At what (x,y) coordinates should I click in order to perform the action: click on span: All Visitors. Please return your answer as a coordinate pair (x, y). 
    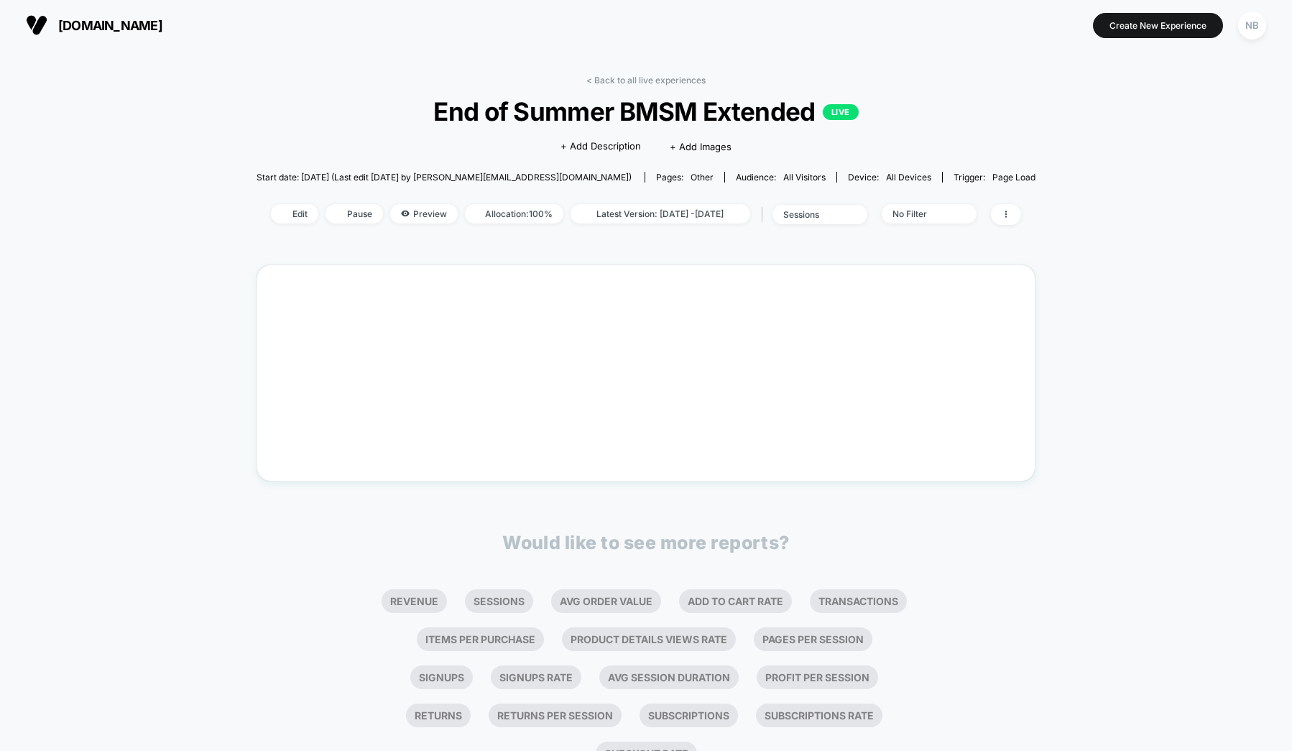
    Looking at the image, I should click on (804, 177).